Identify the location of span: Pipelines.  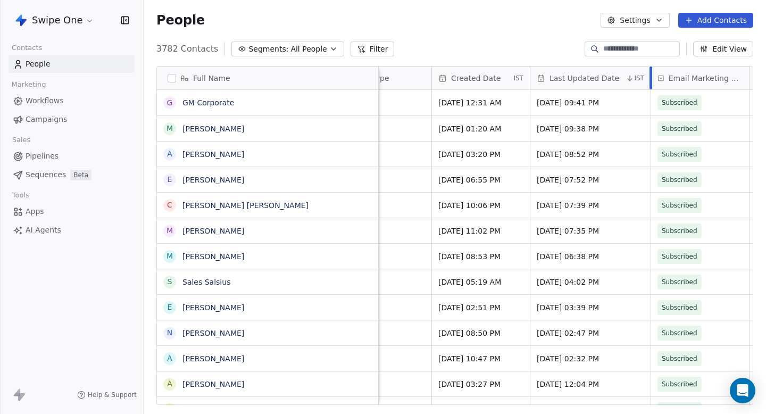
(42, 156).